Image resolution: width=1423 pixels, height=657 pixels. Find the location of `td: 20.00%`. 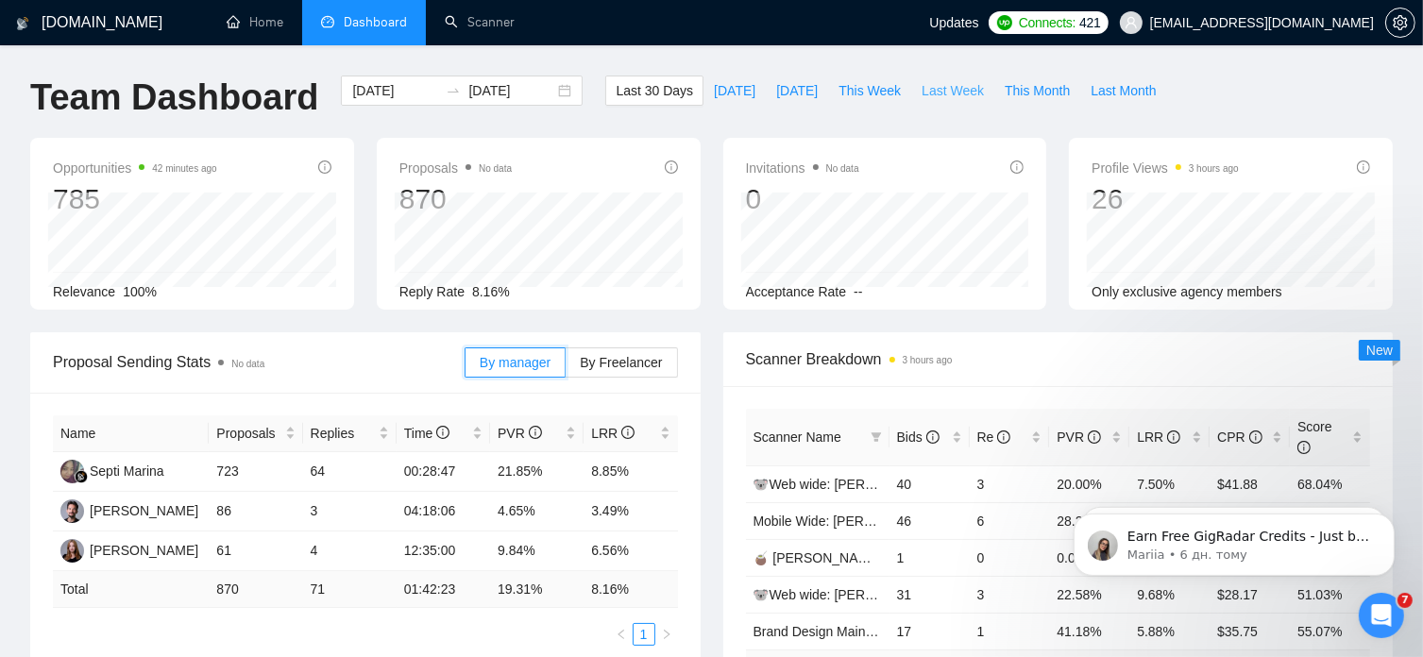

td: 20.00% is located at coordinates (1089, 484).